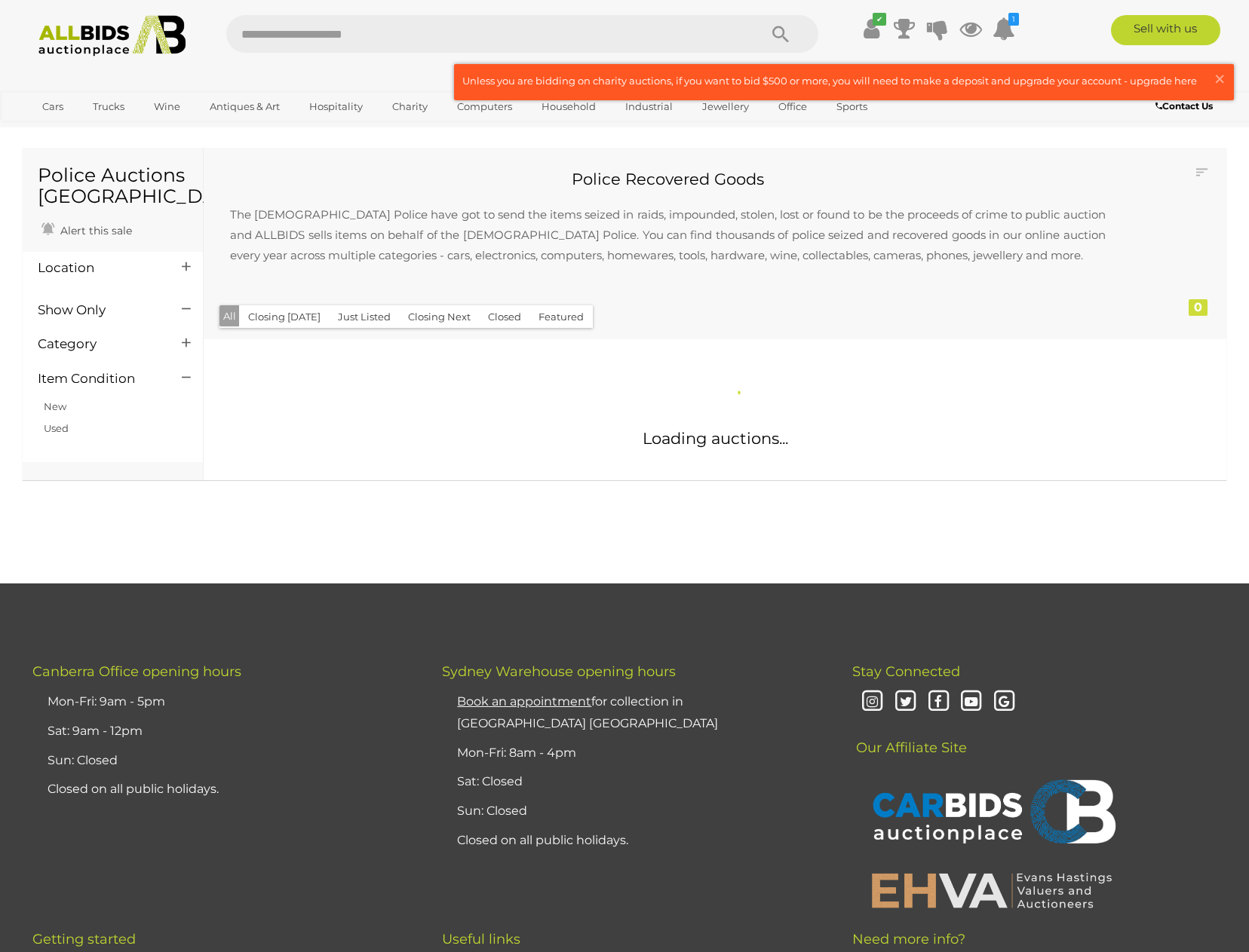 The width and height of the screenshot is (1249, 952). I want to click on i: Instagram, so click(873, 702).